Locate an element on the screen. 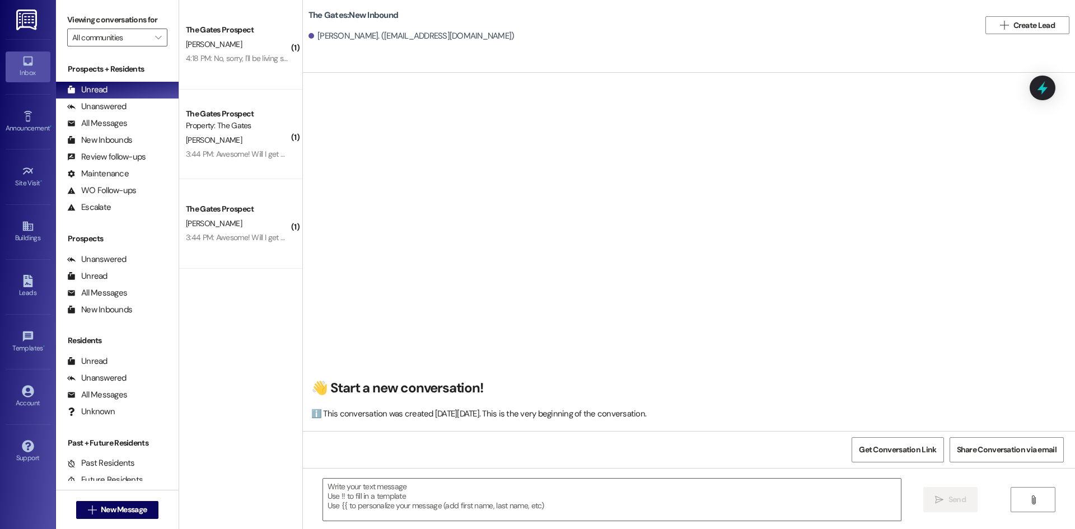  div: Prospects + Residents is located at coordinates (117, 69).